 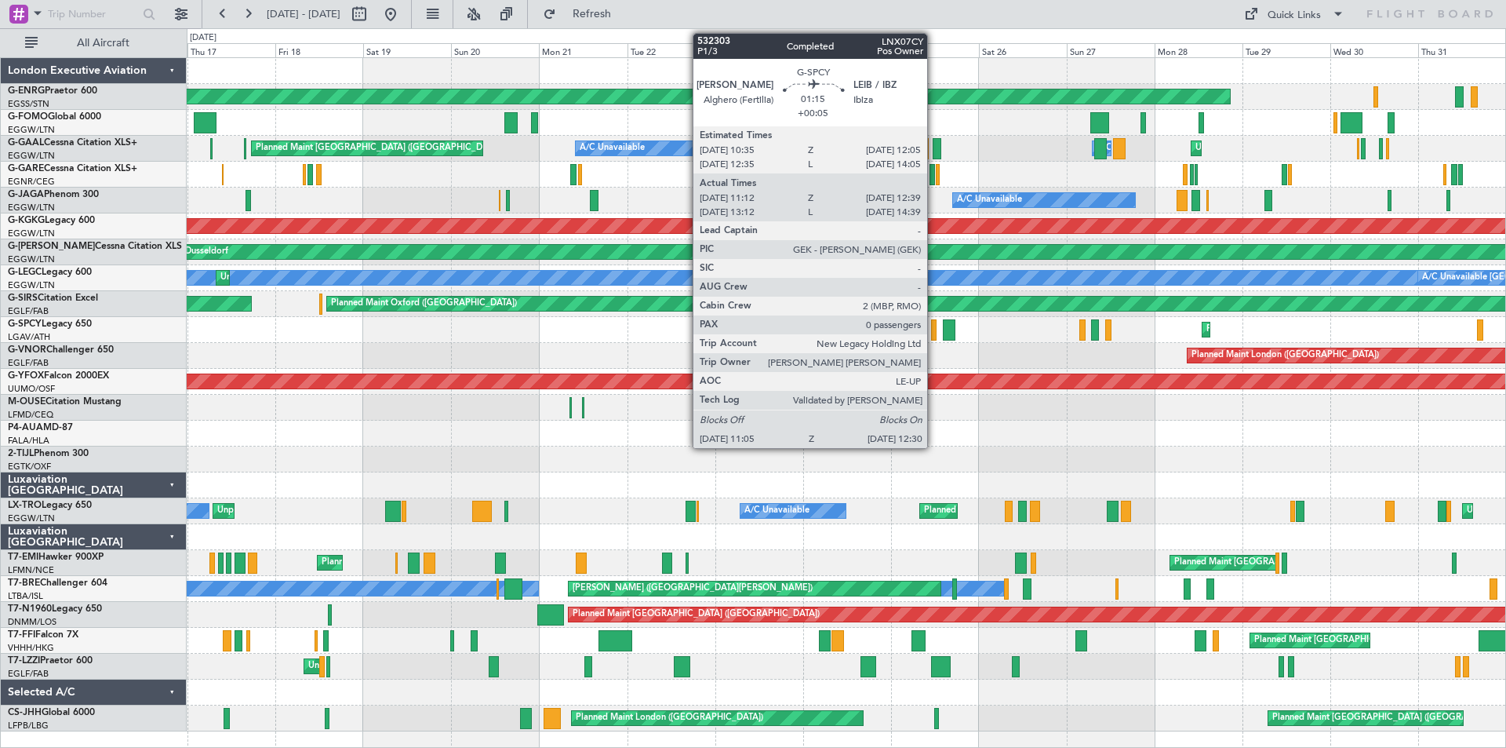 I want to click on span: Refresh, so click(x=592, y=14).